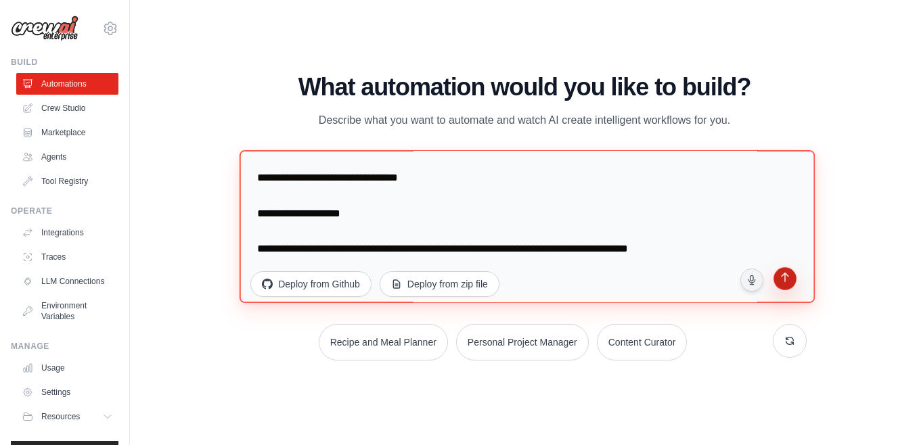 Image resolution: width=919 pixels, height=445 pixels. I want to click on h1: What automation would you like to build?, so click(524, 87).